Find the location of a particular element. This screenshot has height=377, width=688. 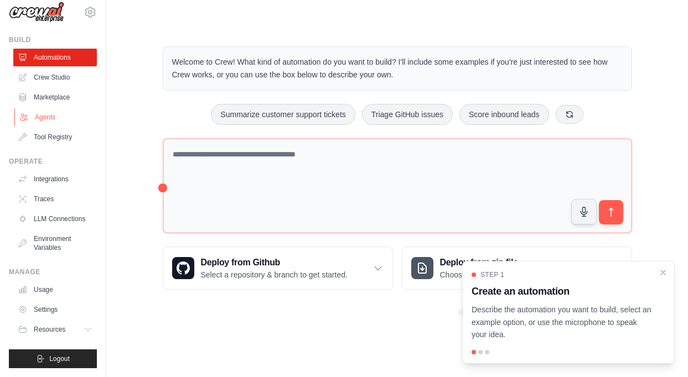

p: Describe the automation you want to build, select an example option, or use the microphone to spe... is located at coordinates (562, 323).